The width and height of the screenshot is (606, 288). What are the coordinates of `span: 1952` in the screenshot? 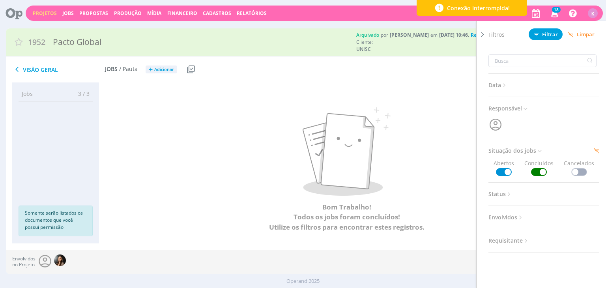 It's located at (37, 42).